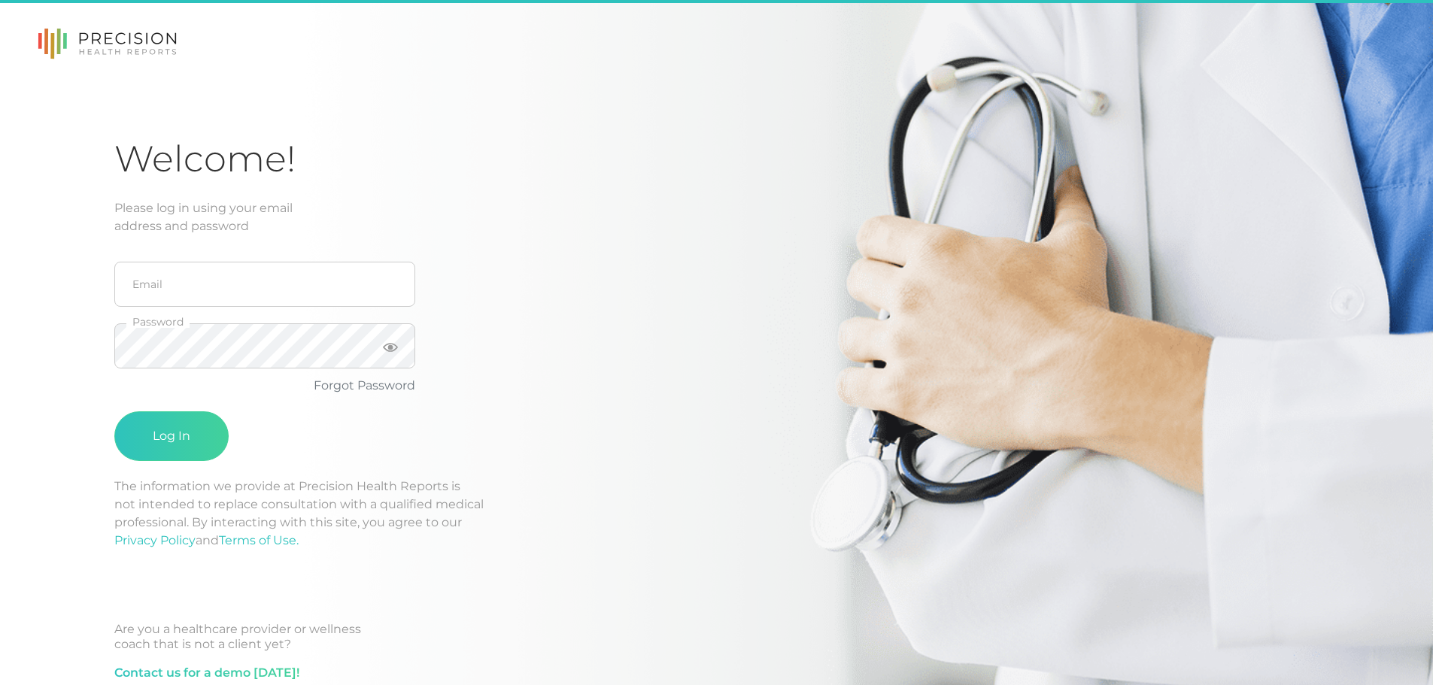 The height and width of the screenshot is (685, 1433). Describe the element at coordinates (265, 284) in the screenshot. I see `input: Email` at that location.